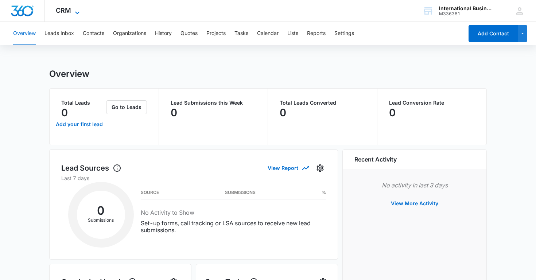 The width and height of the screenshot is (536, 280). Describe the element at coordinates (126, 107) in the screenshot. I see `button: Go to Leads` at that location.